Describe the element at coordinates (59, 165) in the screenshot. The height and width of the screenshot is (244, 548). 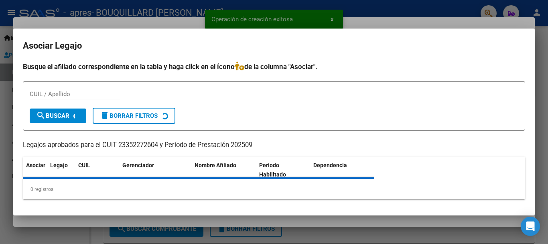
I see `span: Legajo` at that location.